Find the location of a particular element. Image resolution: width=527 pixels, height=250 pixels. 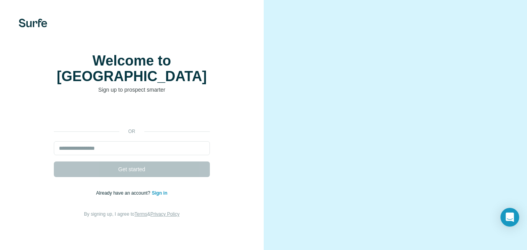

span: Already have an account? is located at coordinates (124, 193).